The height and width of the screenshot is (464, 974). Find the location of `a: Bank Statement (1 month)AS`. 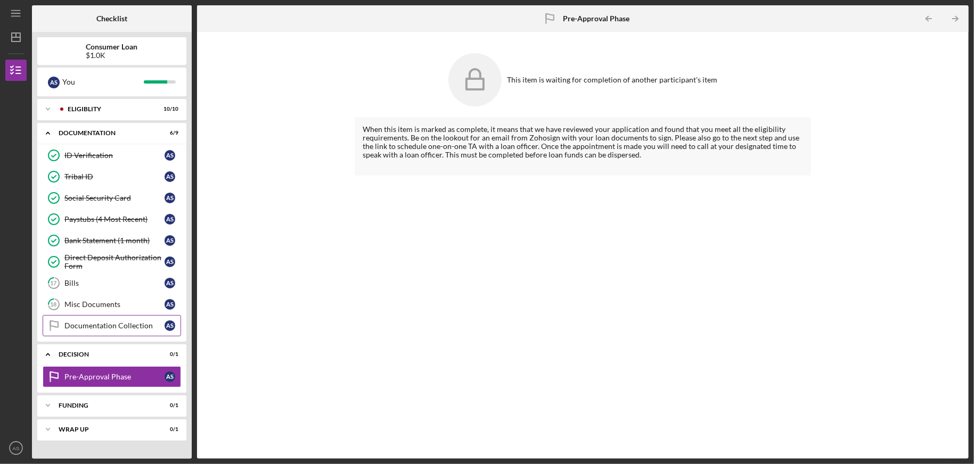

a: Bank Statement (1 month)AS is located at coordinates (112, 241).